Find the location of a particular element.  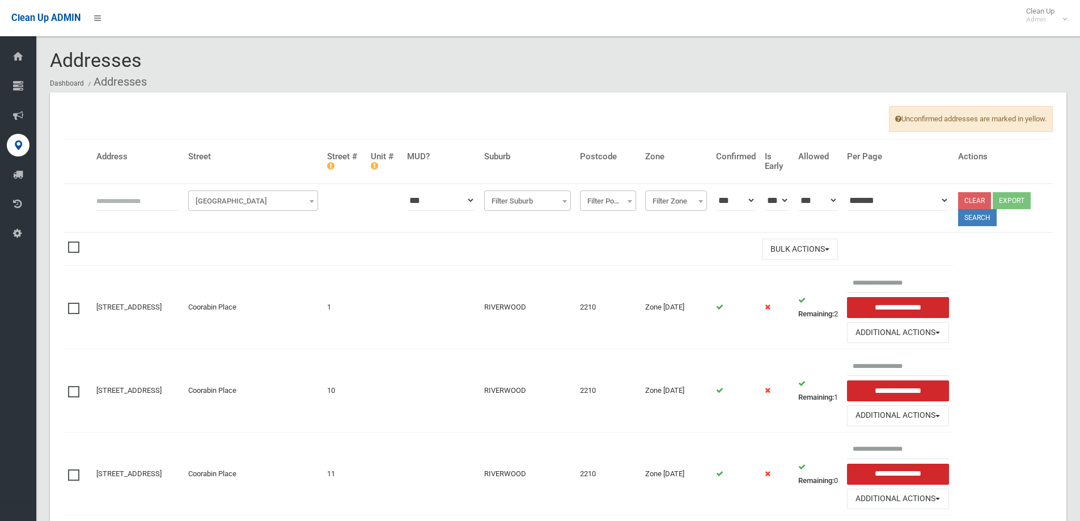

h4: Allowed is located at coordinates (818, 156).